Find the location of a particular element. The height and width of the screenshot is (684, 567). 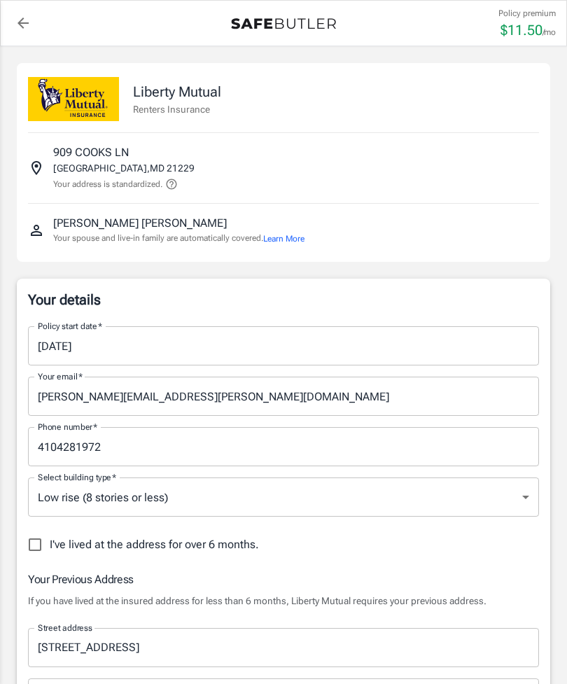

input: Enter email is located at coordinates (284, 397).